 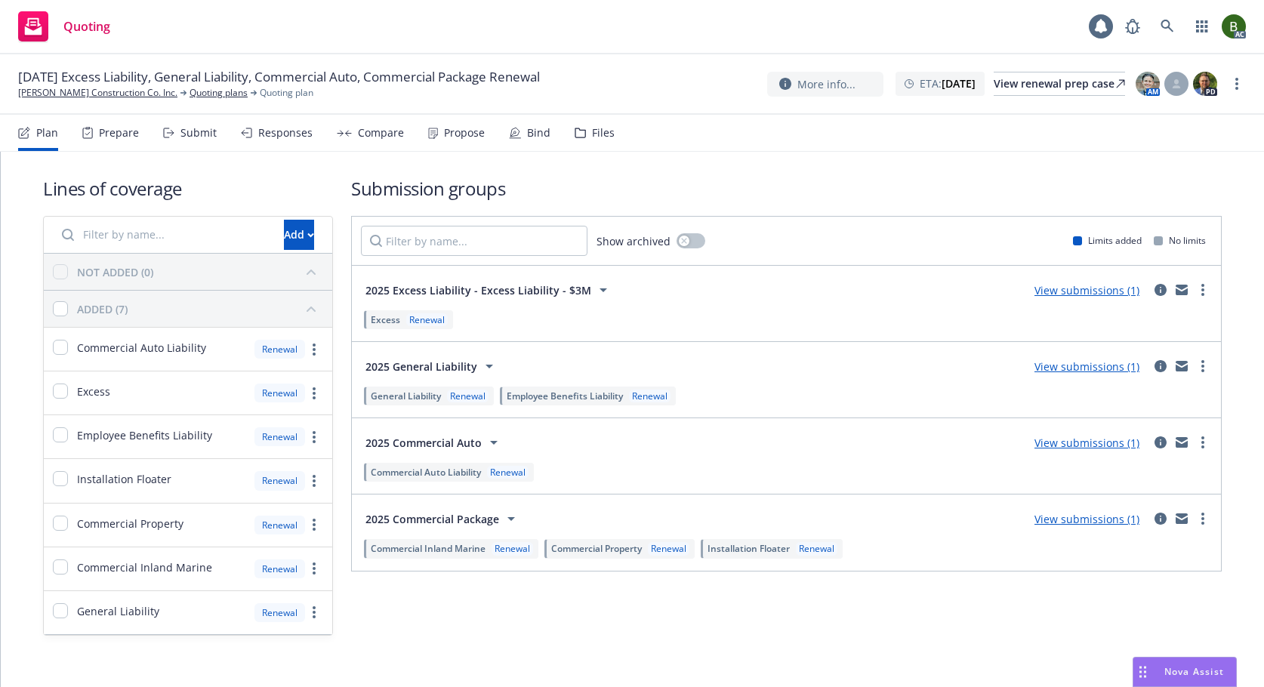 I want to click on h1: Submission groups, so click(x=786, y=188).